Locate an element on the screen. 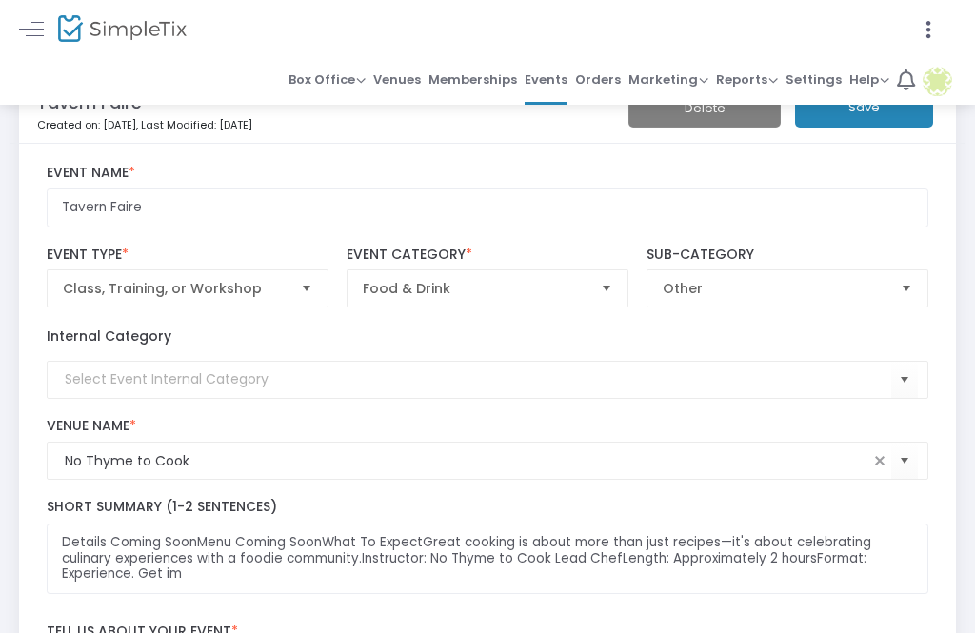 This screenshot has height=633, width=975. span: Box Office is located at coordinates (327, 79).